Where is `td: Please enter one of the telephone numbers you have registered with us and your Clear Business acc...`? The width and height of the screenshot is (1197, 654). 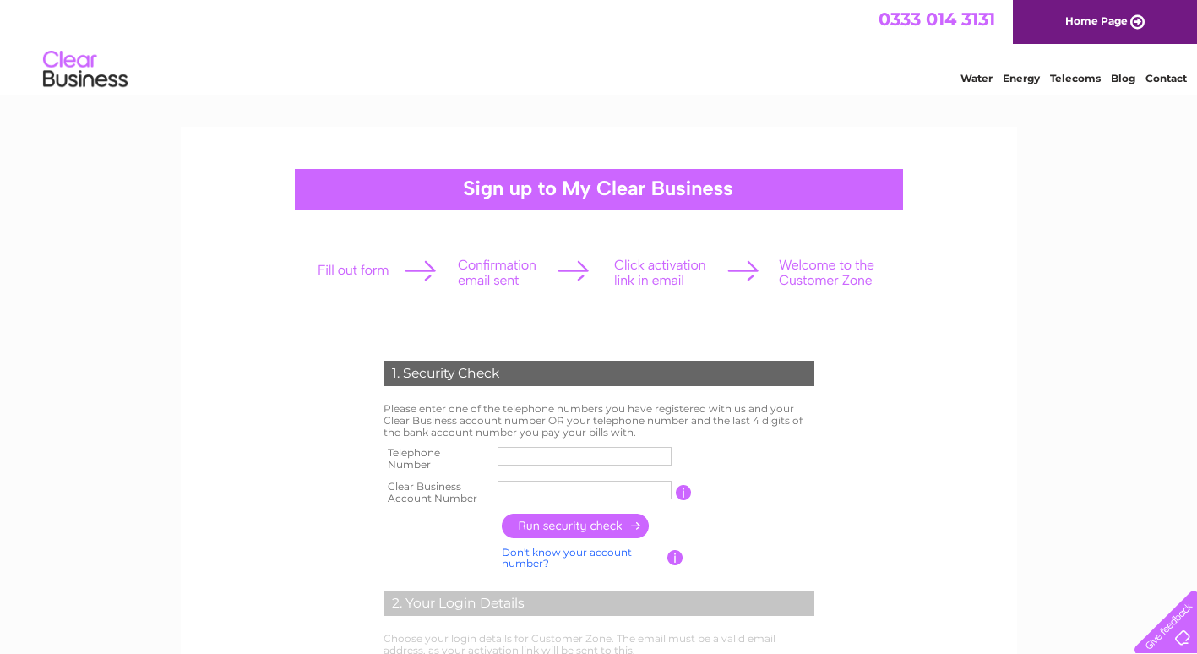 td: Please enter one of the telephone numbers you have registered with us and your Clear Business acc... is located at coordinates (599, 420).